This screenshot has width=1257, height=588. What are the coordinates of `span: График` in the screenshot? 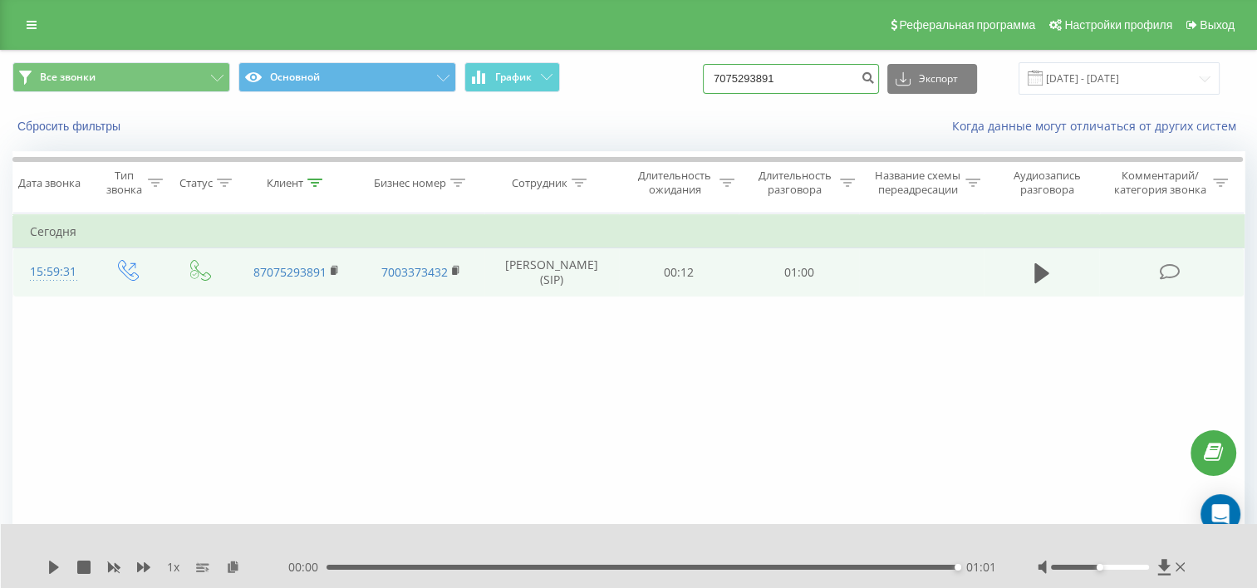 It's located at (513, 77).